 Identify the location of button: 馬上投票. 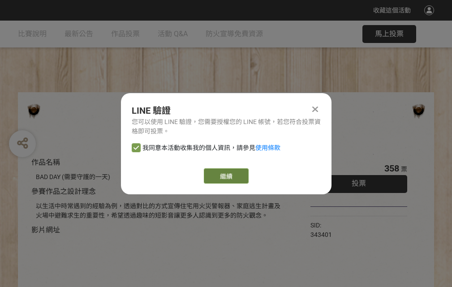
(390, 34).